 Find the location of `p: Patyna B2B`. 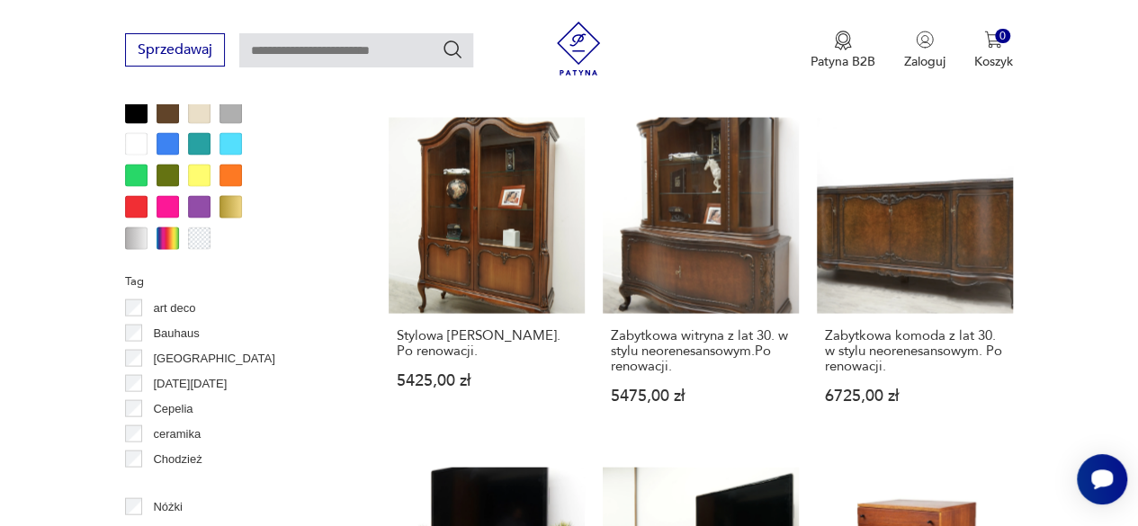

p: Patyna B2B is located at coordinates (843, 61).